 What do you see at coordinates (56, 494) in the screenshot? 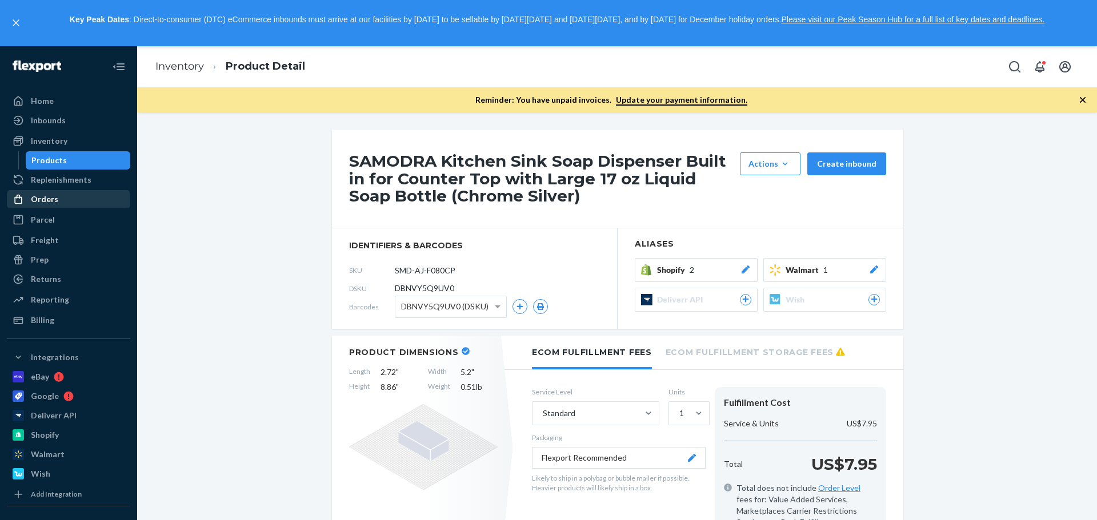
I see `div: Add Integration` at bounding box center [56, 494].